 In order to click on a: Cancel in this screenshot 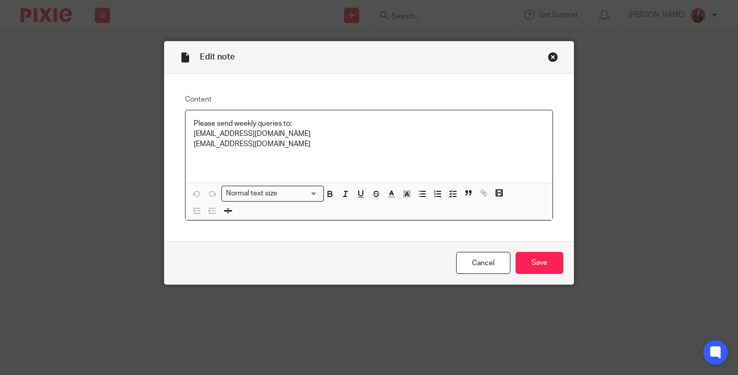, I will do `click(483, 262)`.